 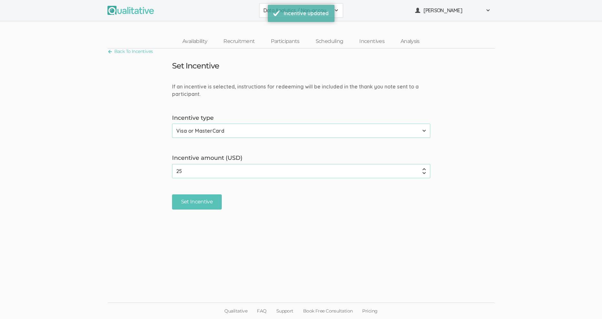 What do you see at coordinates (297, 10) in the screenshot?
I see `span: Data Analytics / Non-accounting` at bounding box center [297, 10].